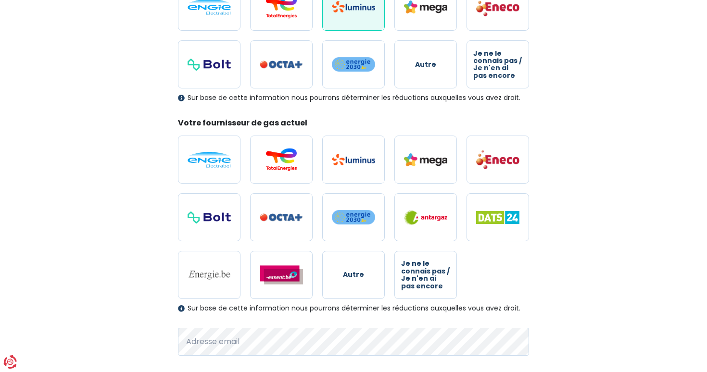 The height and width of the screenshot is (372, 707). What do you see at coordinates (498, 160) in the screenshot?
I see `img: Eneco` at bounding box center [498, 160].